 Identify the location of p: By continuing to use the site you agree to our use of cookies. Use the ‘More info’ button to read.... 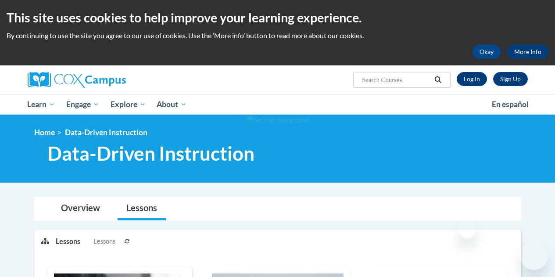
(277, 36).